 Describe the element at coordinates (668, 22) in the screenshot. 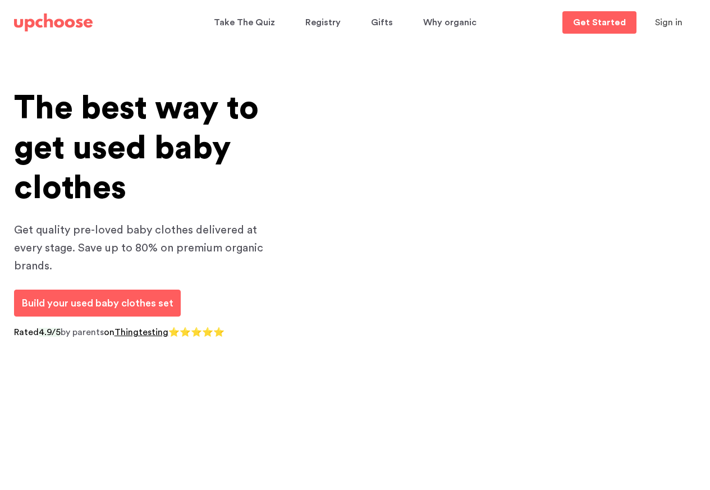

I see `span: Sign in` at that location.